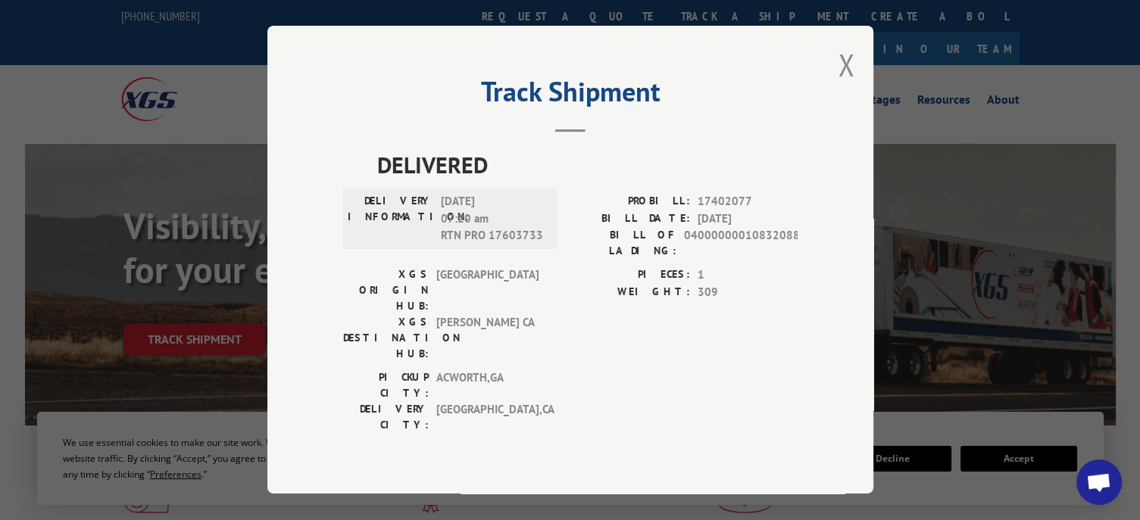  What do you see at coordinates (741, 243) in the screenshot?
I see `span: 04000000010832088` at bounding box center [741, 243].